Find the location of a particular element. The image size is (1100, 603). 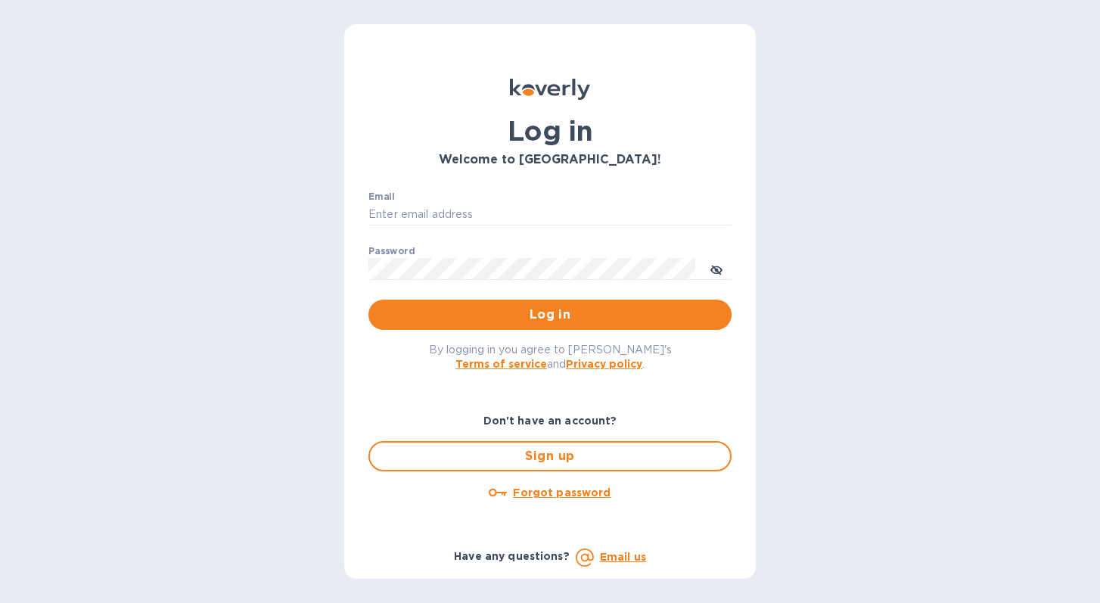

button: Sign up is located at coordinates (550, 456).